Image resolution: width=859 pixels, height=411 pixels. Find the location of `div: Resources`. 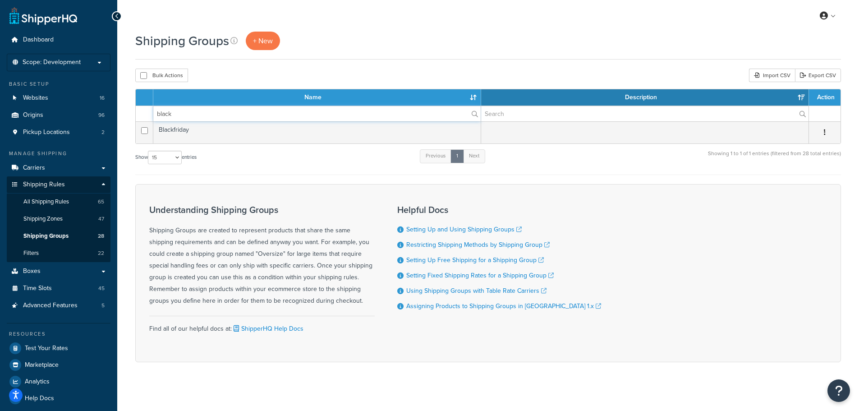

div: Resources is located at coordinates (59, 334).